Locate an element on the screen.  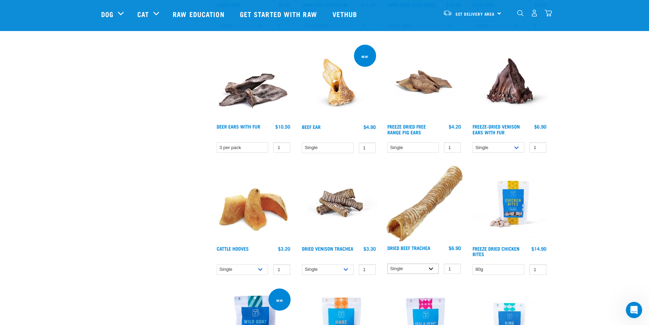
a: Dried Beef Trachea is located at coordinates (409, 247).